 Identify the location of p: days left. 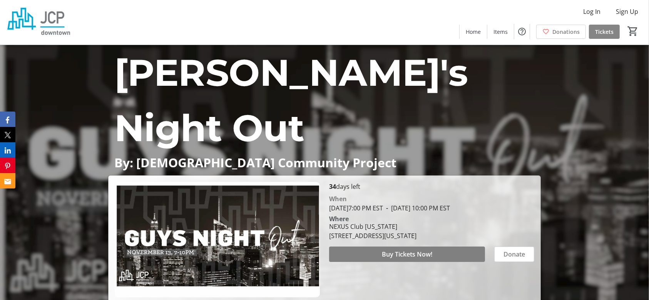
(432, 187).